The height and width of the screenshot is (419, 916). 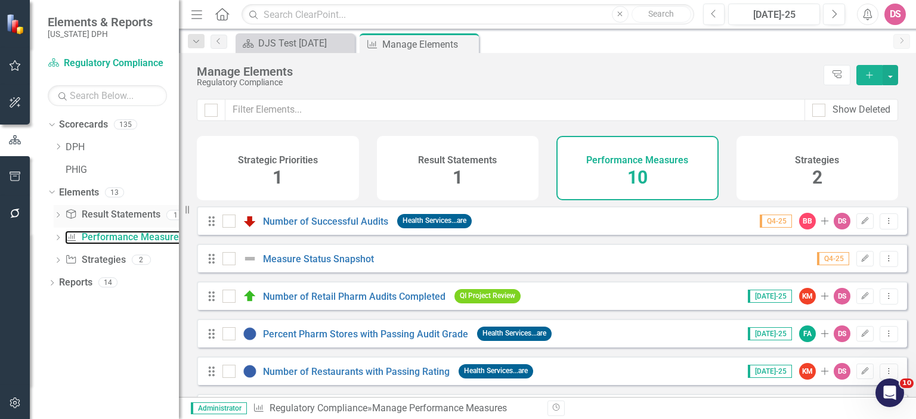 I want to click on span: Administrator, so click(x=219, y=408).